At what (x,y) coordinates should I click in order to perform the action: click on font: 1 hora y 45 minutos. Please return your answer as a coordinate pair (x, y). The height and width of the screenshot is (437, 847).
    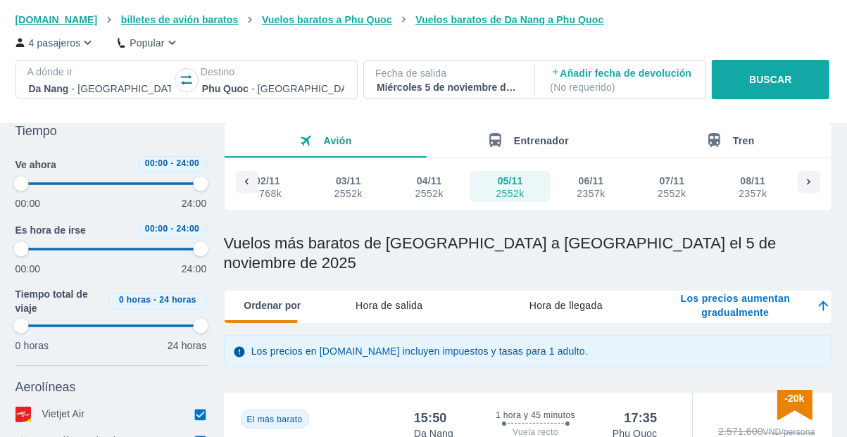
    Looking at the image, I should click on (535, 415).